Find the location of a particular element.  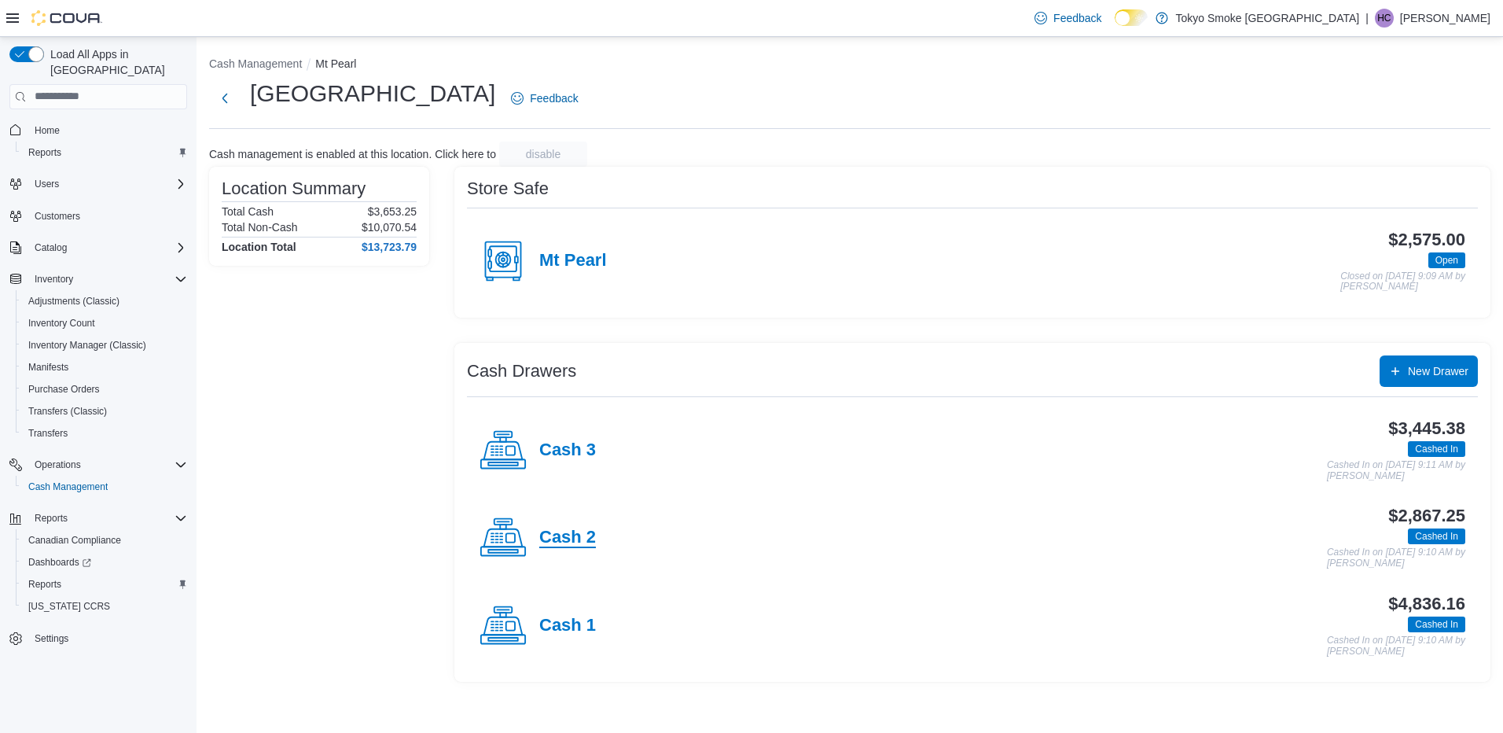

h4: $13,723.79 is located at coordinates (389, 247).